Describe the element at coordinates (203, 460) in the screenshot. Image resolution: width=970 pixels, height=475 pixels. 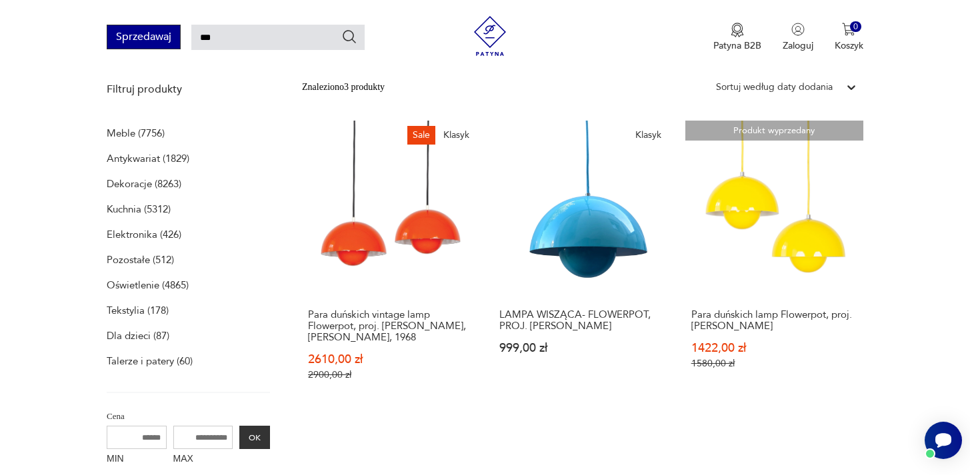
I see `label: MAX` at that location.